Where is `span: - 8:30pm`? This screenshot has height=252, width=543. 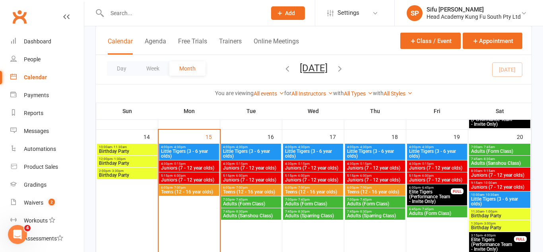 span: - 8:30pm is located at coordinates (241, 211).